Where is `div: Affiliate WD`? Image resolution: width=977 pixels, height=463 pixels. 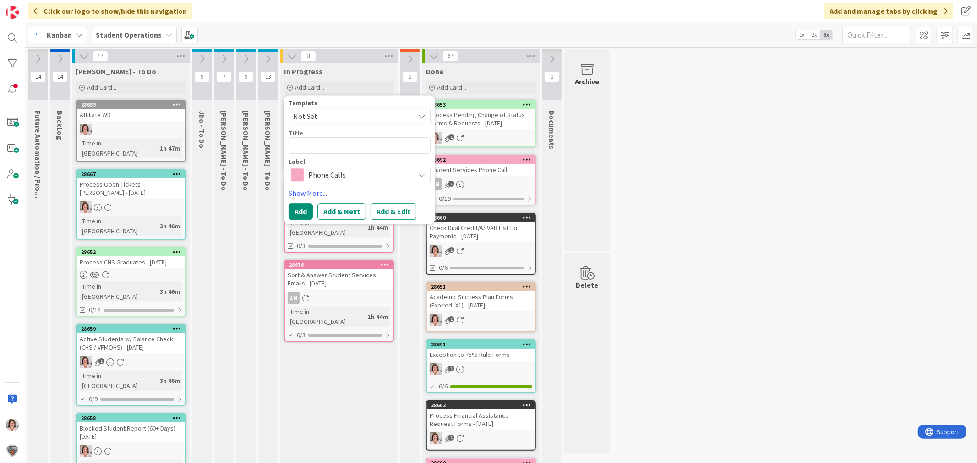
div: Affiliate WD is located at coordinates (131, 115).